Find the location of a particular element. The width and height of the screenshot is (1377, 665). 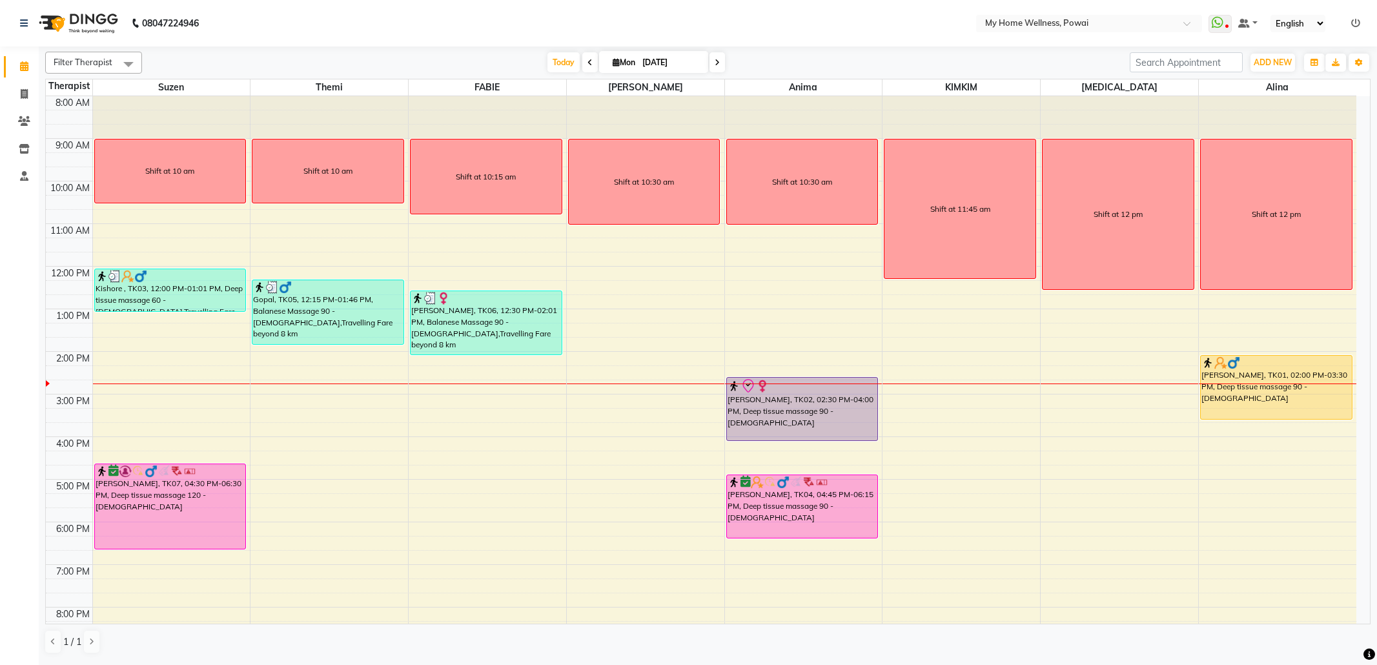

span: Today is located at coordinates (563, 62).